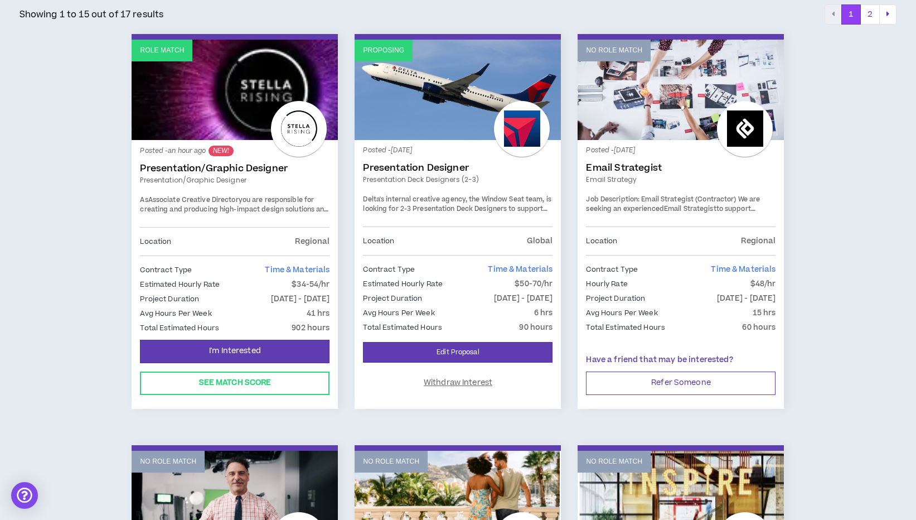  Describe the element at coordinates (457, 214) in the screenshot. I see `span: Delta's internal creative agency, the Window Seat team, is looking for 2-3 Presentation Deck Desi...` at that location.